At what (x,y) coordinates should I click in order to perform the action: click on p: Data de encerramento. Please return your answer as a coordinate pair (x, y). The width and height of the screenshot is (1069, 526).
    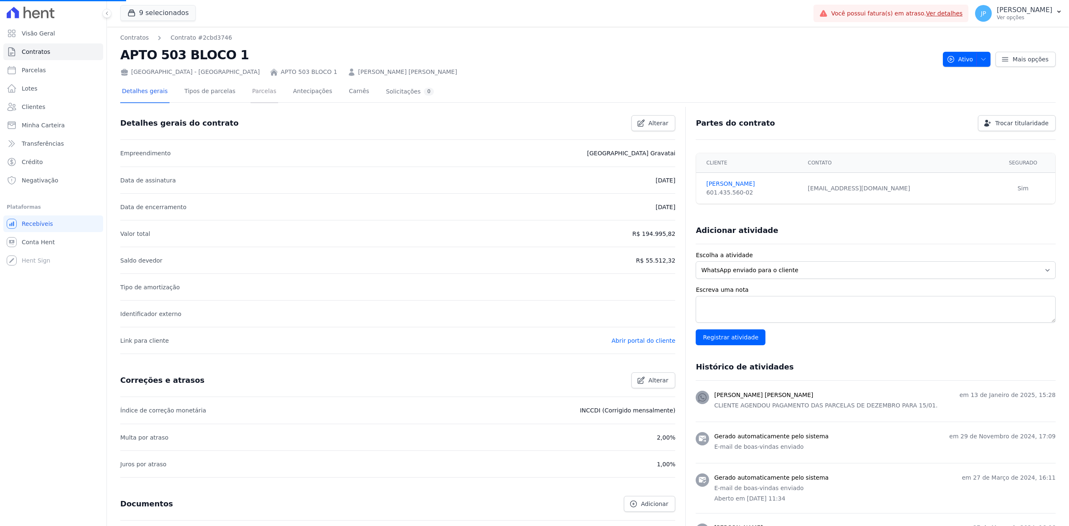
    Looking at the image, I should click on (153, 207).